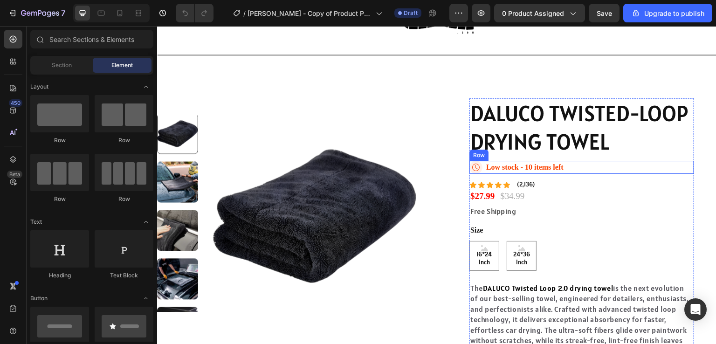 The image size is (716, 344). Describe the element at coordinates (36, 13) in the screenshot. I see `button: 7` at that location.